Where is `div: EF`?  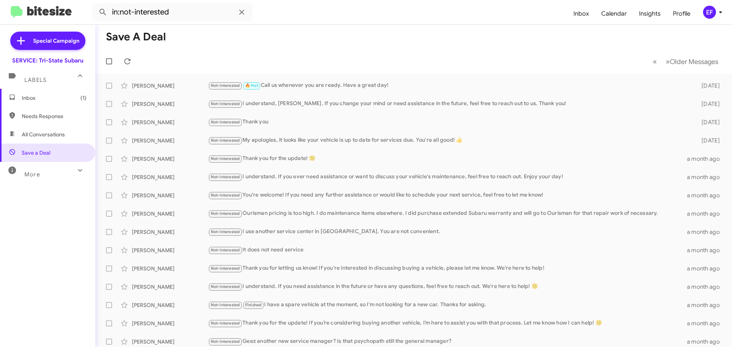
div: EF is located at coordinates (709, 12).